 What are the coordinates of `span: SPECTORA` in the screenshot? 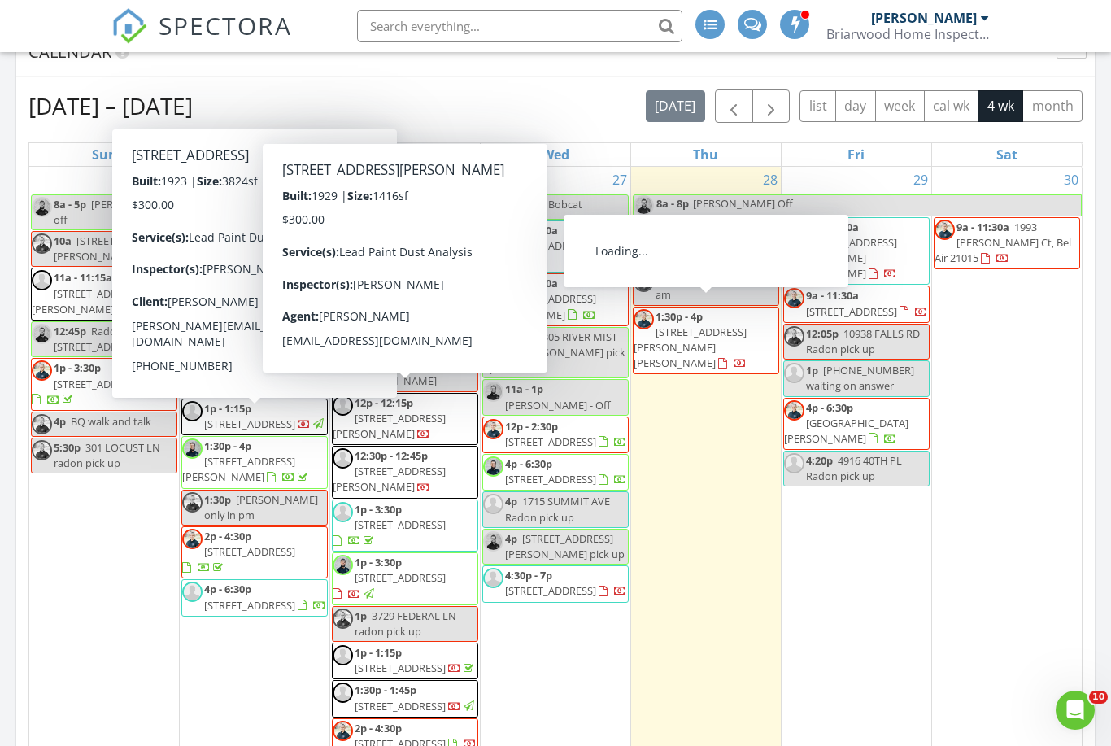 It's located at (225, 25).